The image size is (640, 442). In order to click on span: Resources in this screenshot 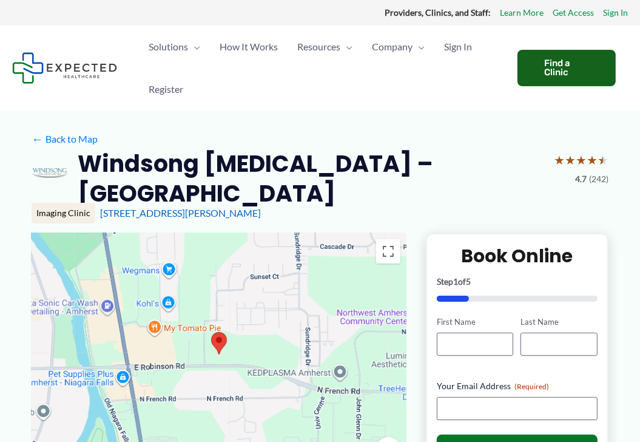, I will do `click(319, 47)`.